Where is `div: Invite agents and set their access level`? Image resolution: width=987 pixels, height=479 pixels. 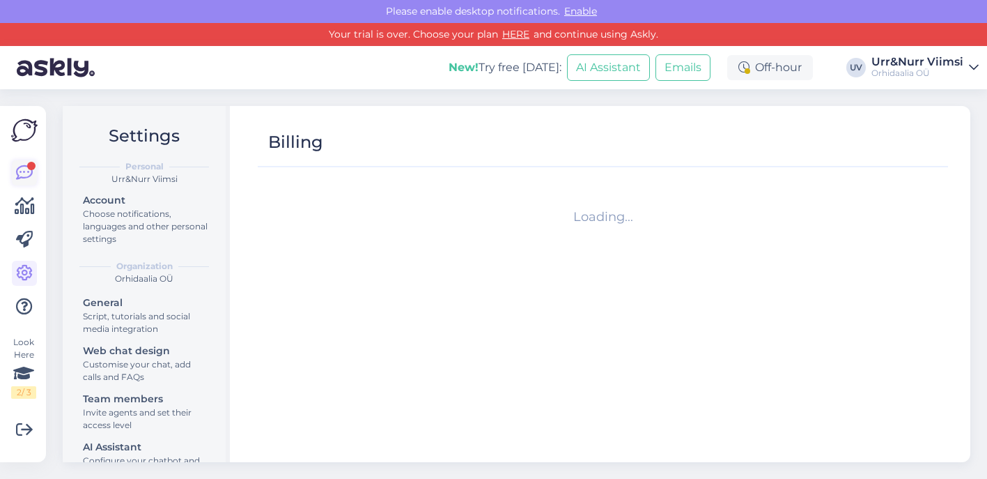
div: Invite agents and set their access level is located at coordinates (146, 419).